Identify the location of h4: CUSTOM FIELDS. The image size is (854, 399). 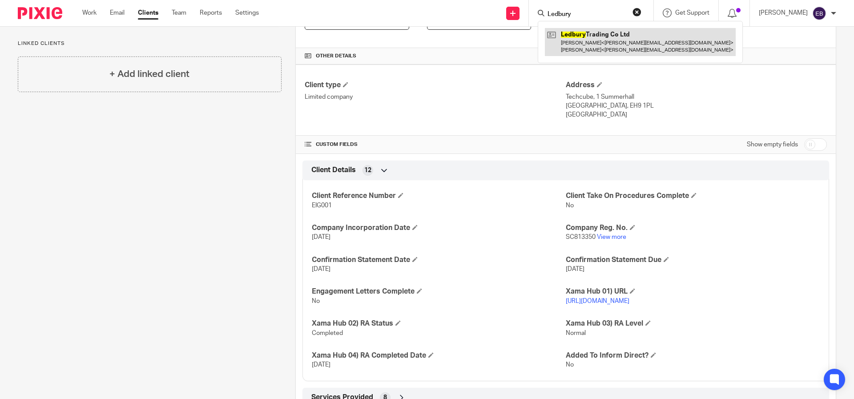
(435, 145).